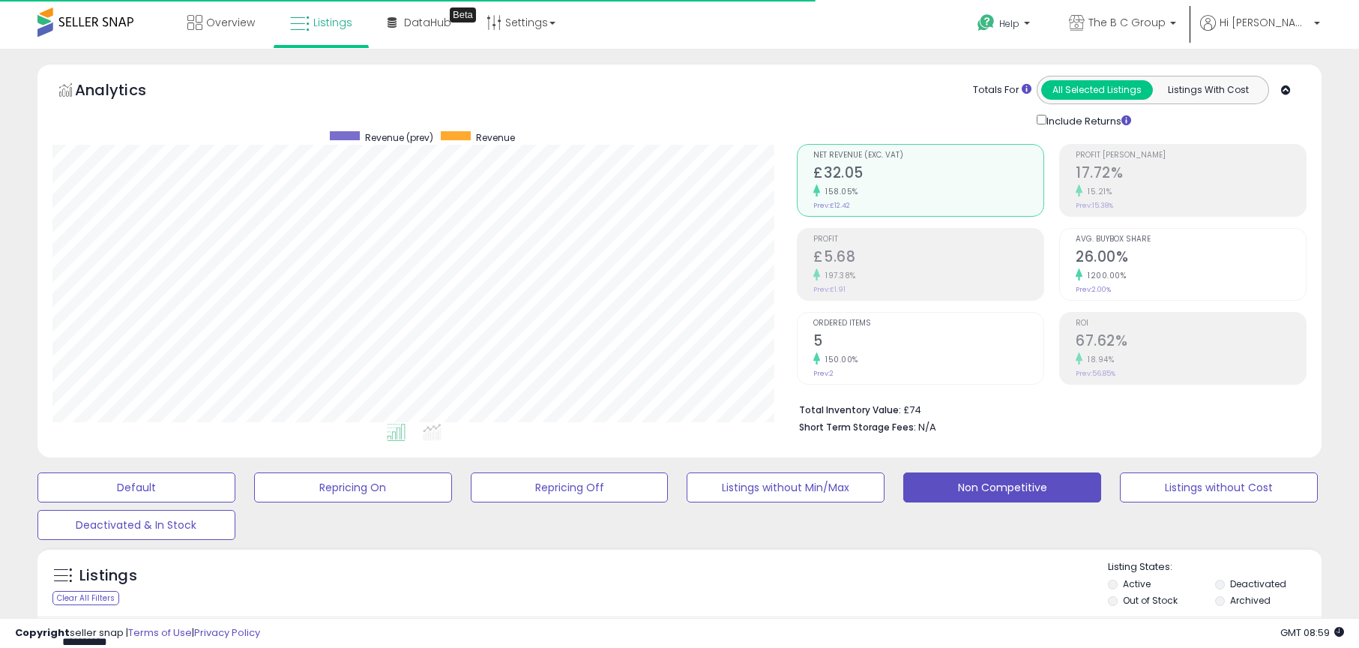  I want to click on b: Short Term Storage Fees:, so click(858, 427).